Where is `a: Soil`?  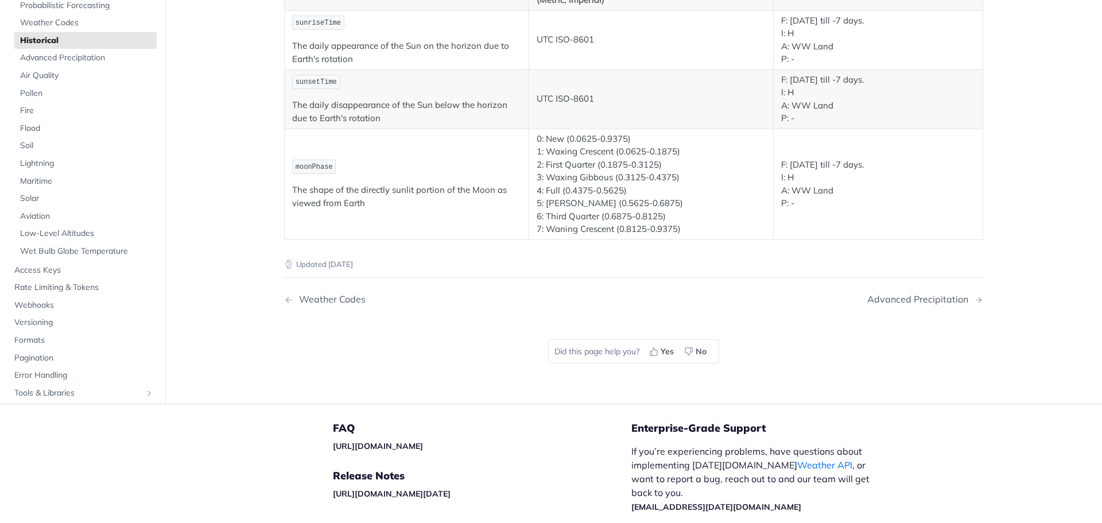 a: Soil is located at coordinates (86, 146).